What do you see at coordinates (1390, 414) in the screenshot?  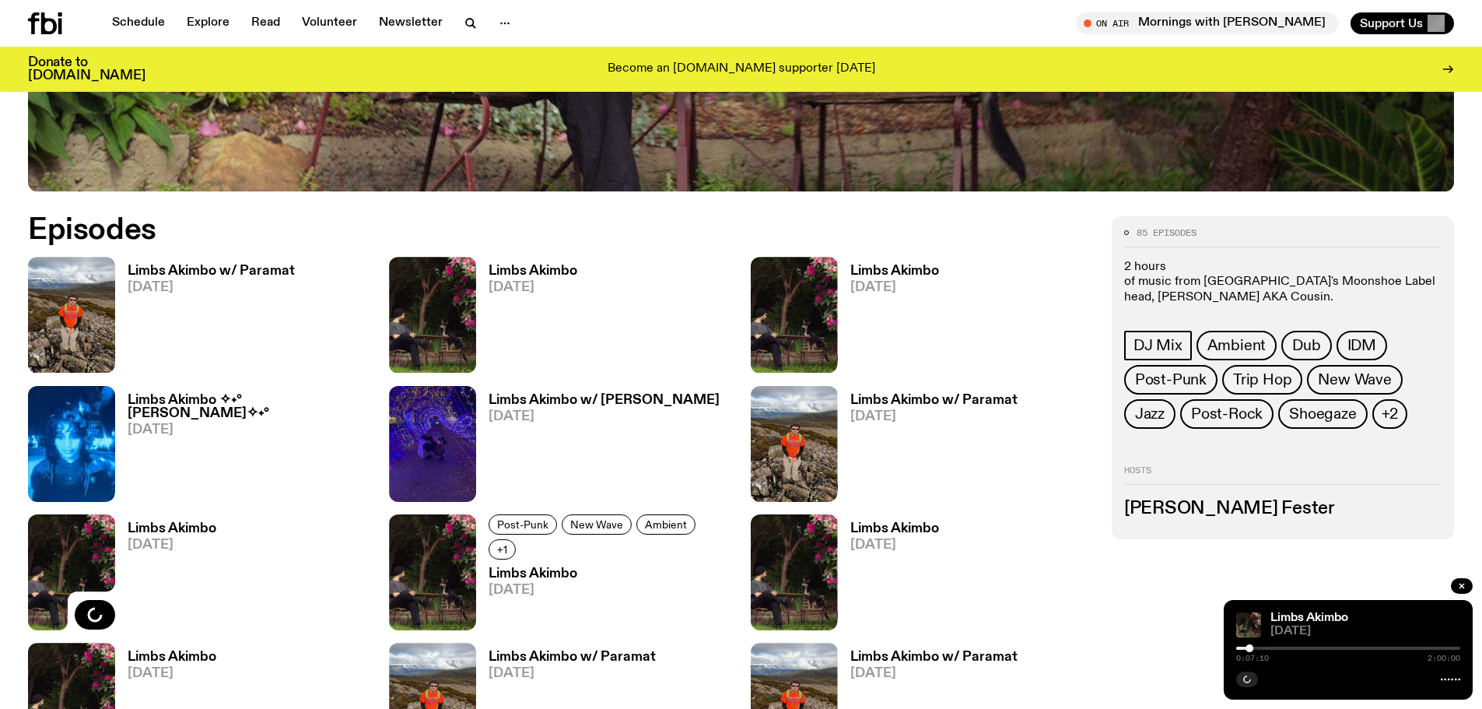 I see `button: +2` at bounding box center [1390, 414].